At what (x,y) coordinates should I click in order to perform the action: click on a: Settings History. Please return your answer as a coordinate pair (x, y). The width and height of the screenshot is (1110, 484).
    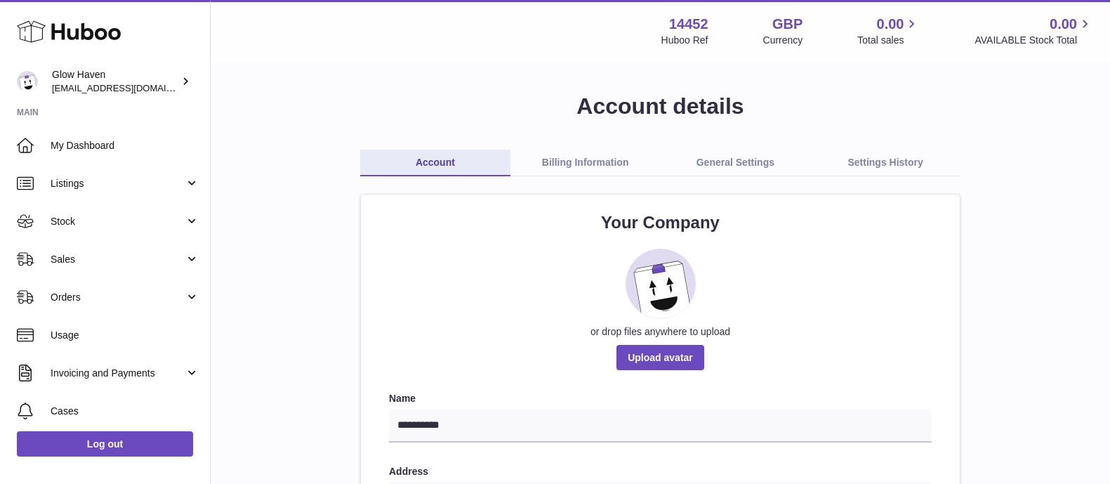
    Looking at the image, I should click on (885, 163).